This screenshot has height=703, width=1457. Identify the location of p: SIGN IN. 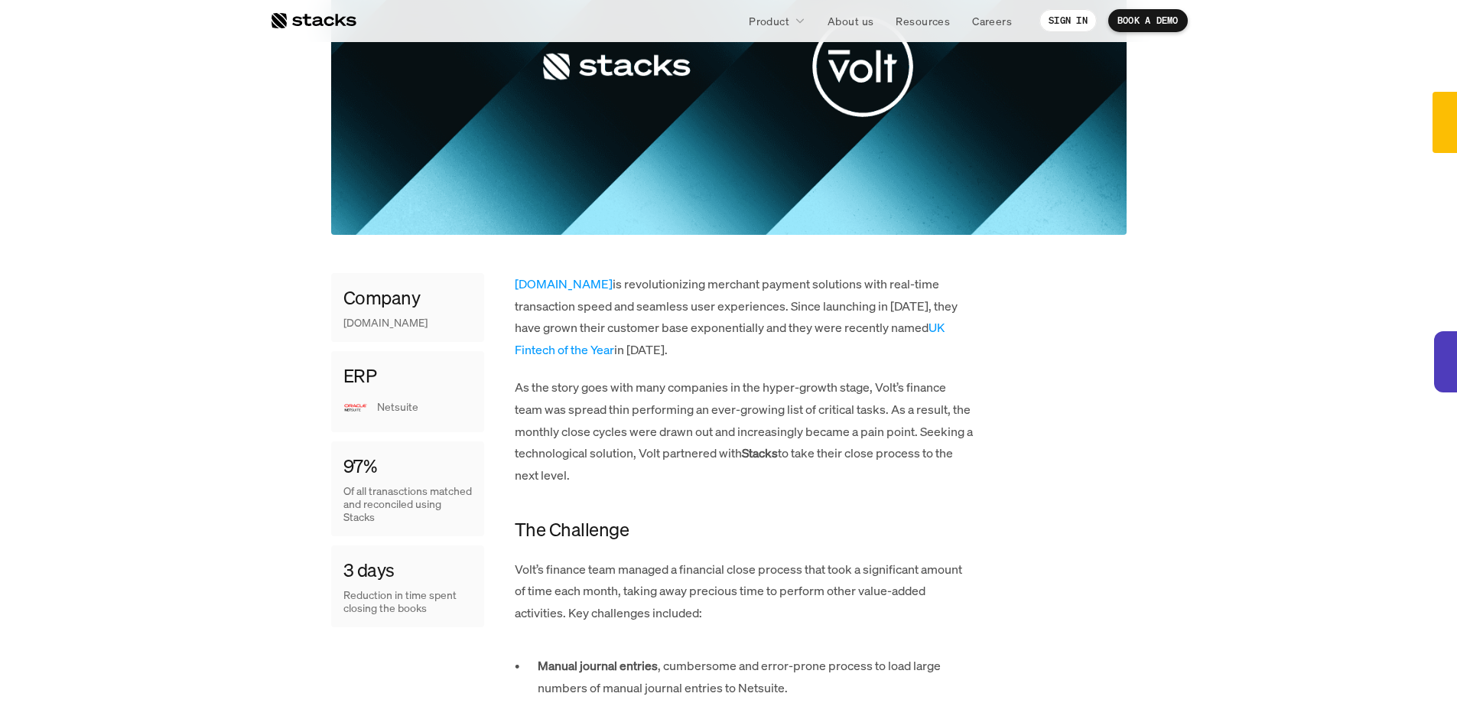
(1067, 21).